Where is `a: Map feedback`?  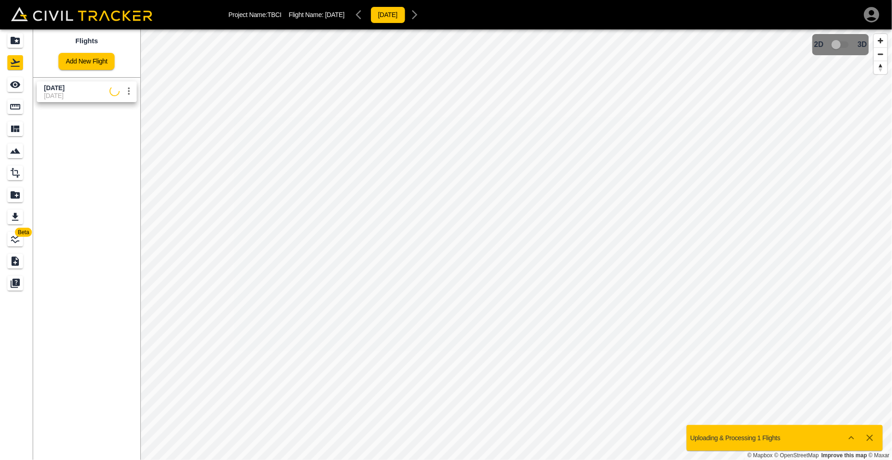
a: Map feedback is located at coordinates (844, 456).